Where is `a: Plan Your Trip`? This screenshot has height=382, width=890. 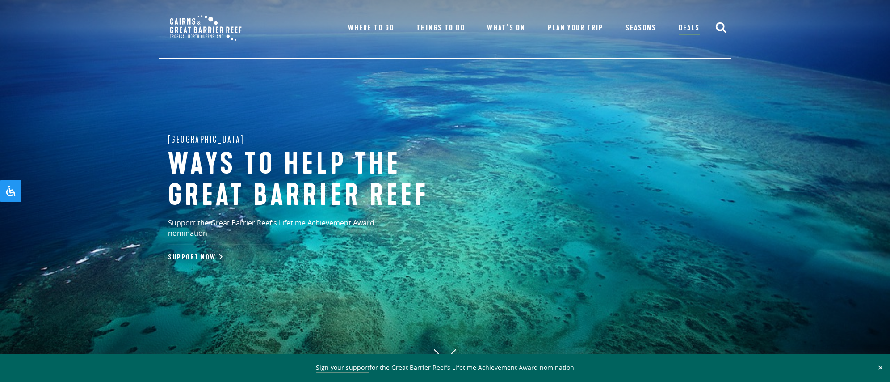 a: Plan Your Trip is located at coordinates (576, 28).